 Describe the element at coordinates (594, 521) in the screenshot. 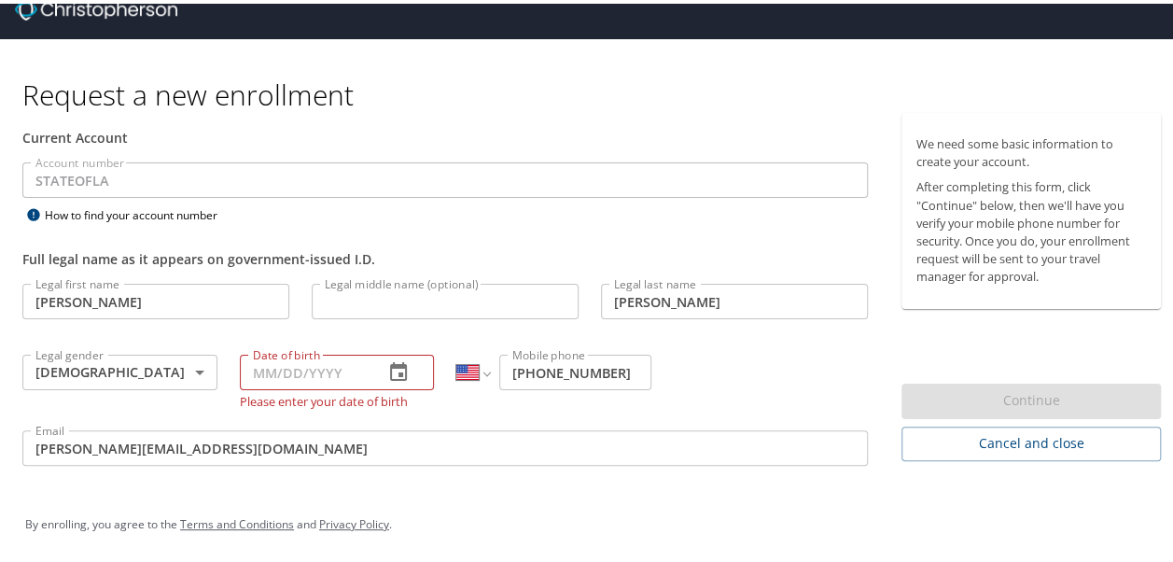

I see `div: By enrolling, you agree to the and .` at that location.